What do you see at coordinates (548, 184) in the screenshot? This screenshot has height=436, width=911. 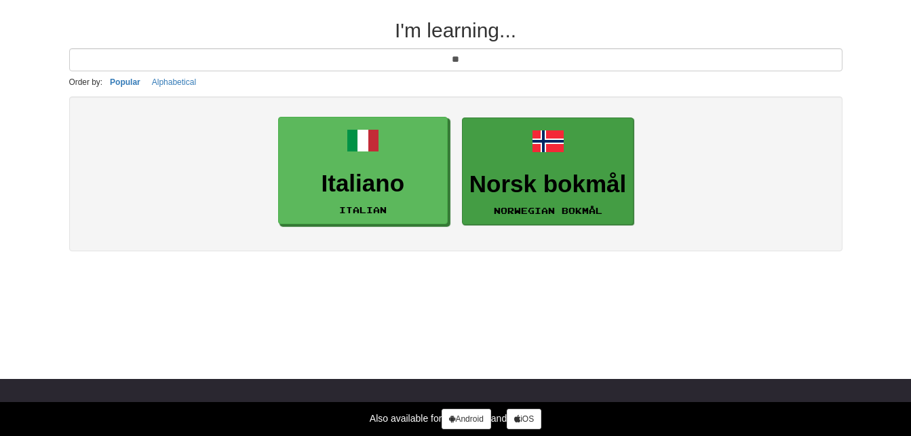 I see `h3: Norsk bokmål` at bounding box center [548, 184].